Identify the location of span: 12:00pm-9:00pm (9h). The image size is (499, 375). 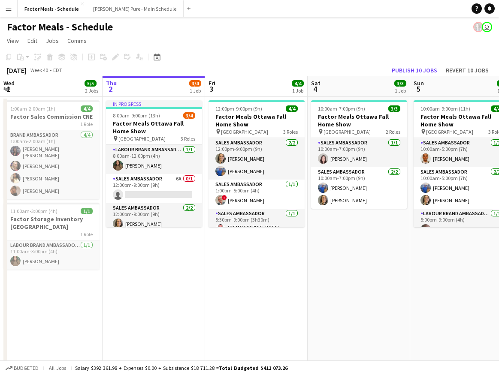
(239, 109).